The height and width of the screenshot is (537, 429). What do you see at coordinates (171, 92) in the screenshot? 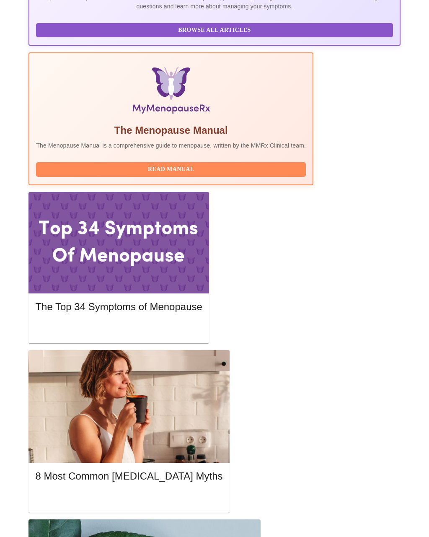
I see `img: Menopause Manual` at bounding box center [171, 92].